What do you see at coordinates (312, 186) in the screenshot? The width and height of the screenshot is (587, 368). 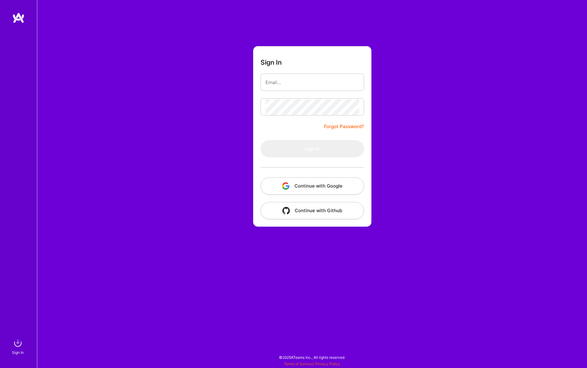 I see `button: Continue with Google` at bounding box center [312, 186].